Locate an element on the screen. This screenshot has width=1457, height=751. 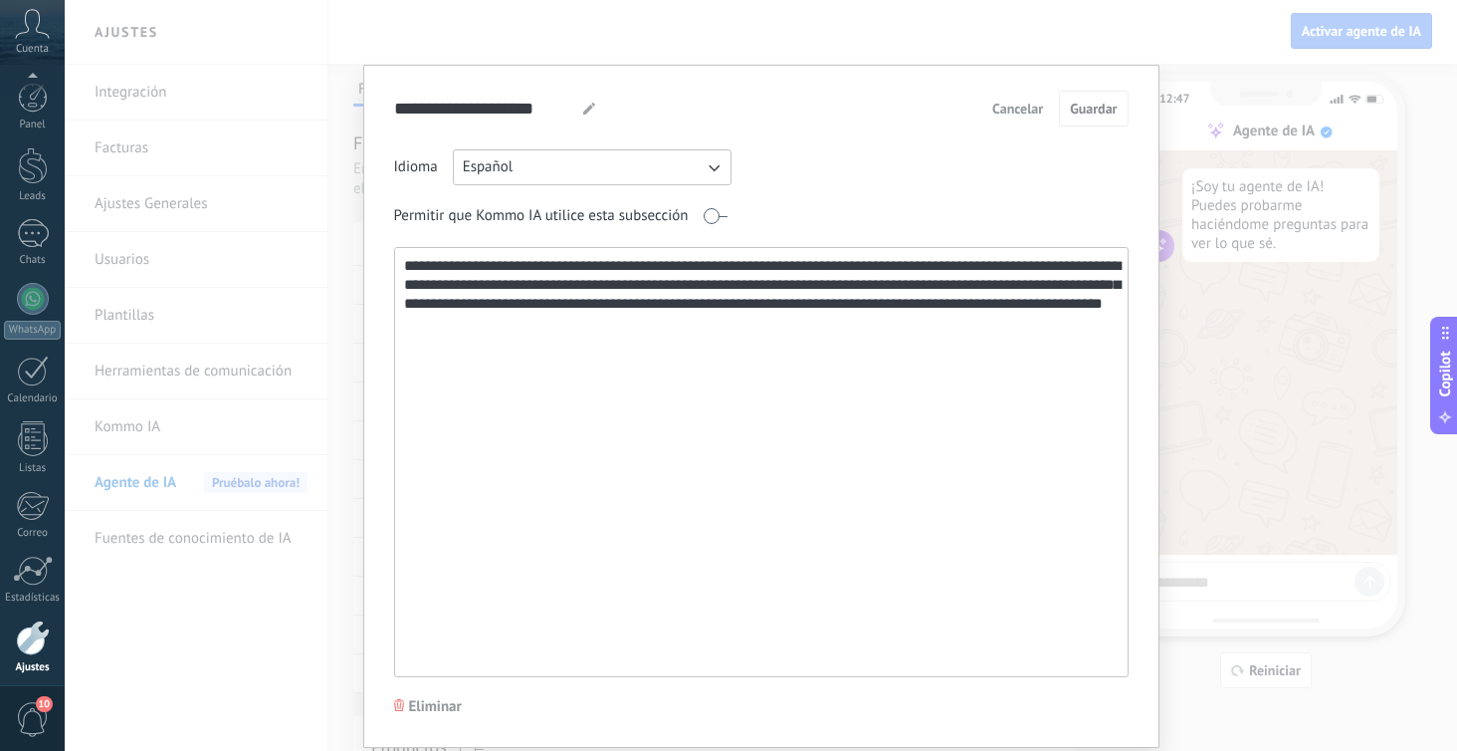
button: Español is located at coordinates (592, 167).